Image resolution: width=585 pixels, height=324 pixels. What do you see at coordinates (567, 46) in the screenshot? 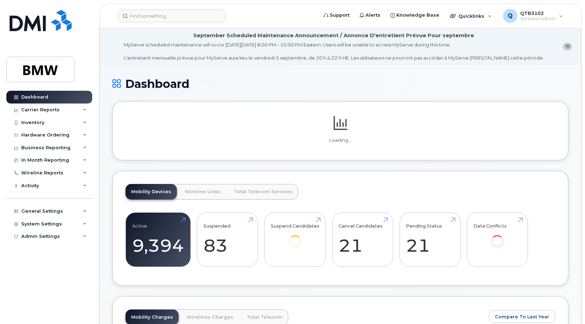
I see `button: close notification` at bounding box center [567, 46].